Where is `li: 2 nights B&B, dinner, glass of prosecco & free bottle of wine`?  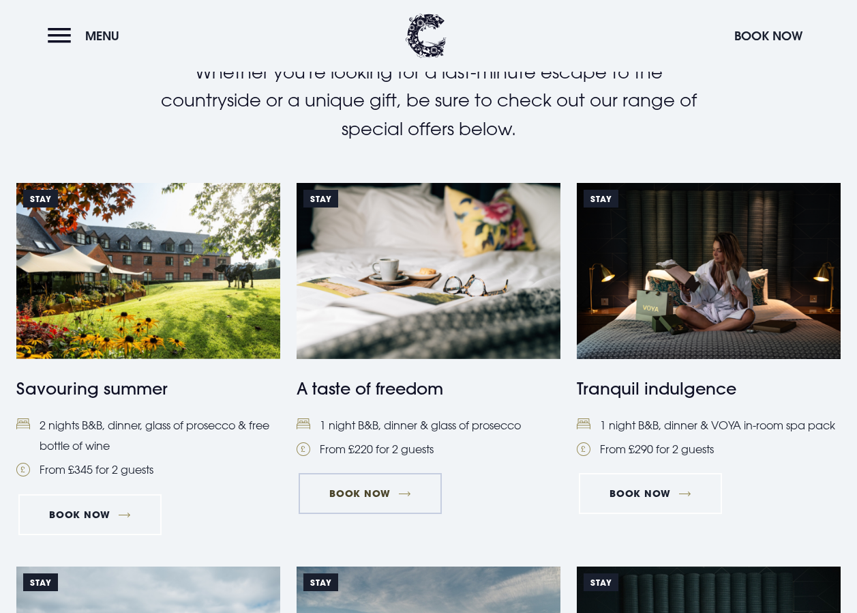
li: 2 nights B&B, dinner, glass of prosecco & free bottle of wine is located at coordinates (148, 435).